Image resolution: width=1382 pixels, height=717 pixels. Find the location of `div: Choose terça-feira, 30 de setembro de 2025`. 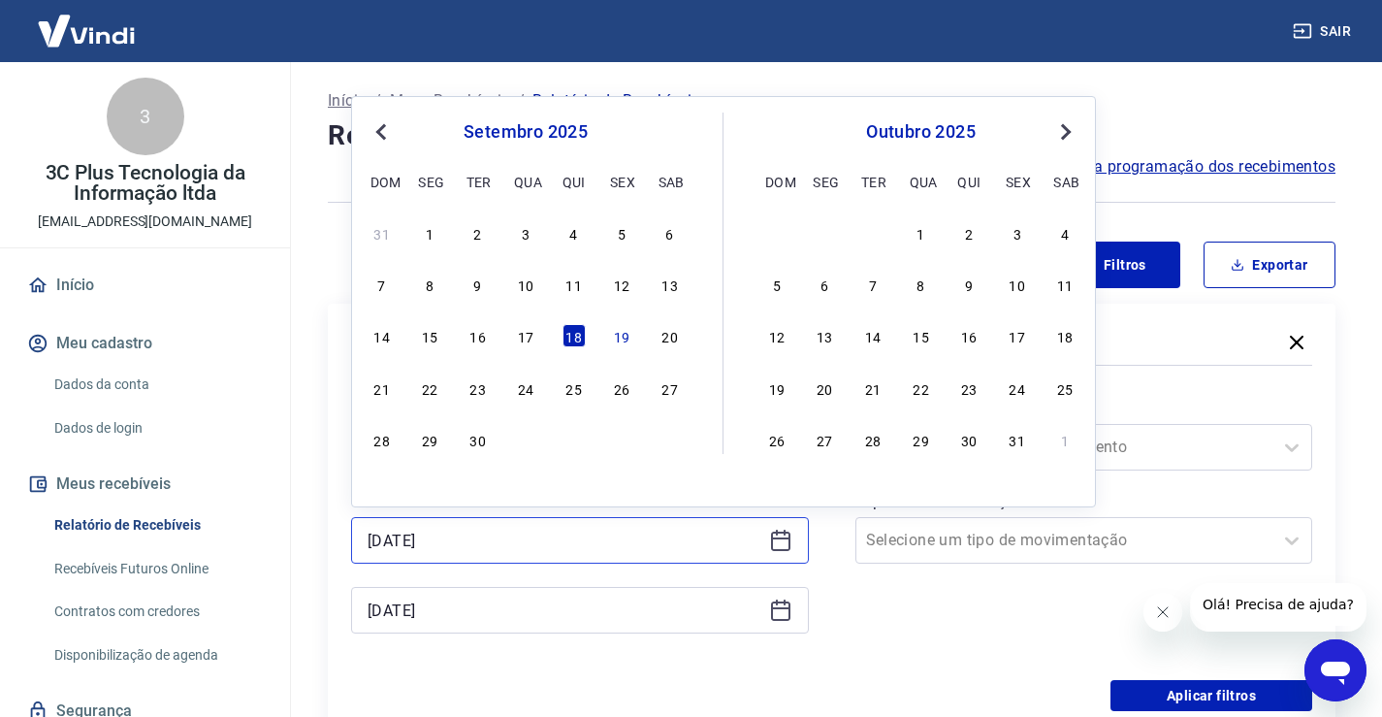

div: Choose terça-feira, 30 de setembro de 2025 is located at coordinates (478, 439).